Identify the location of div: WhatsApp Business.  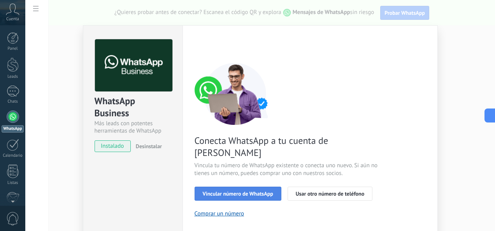
(133, 107).